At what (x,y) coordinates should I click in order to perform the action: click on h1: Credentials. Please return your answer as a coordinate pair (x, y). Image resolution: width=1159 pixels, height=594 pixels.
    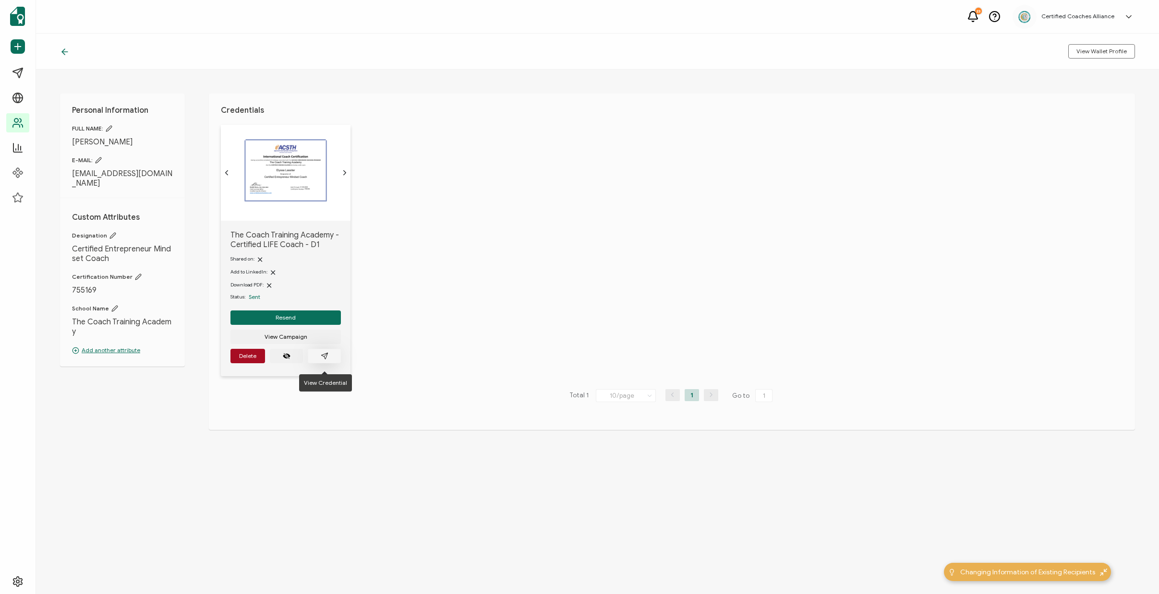
    Looking at the image, I should click on (672, 110).